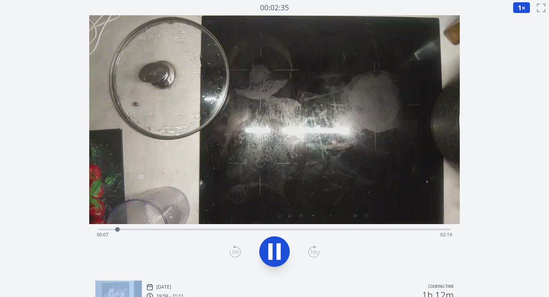 The image size is (549, 297). I want to click on span: 02:19, so click(446, 234).